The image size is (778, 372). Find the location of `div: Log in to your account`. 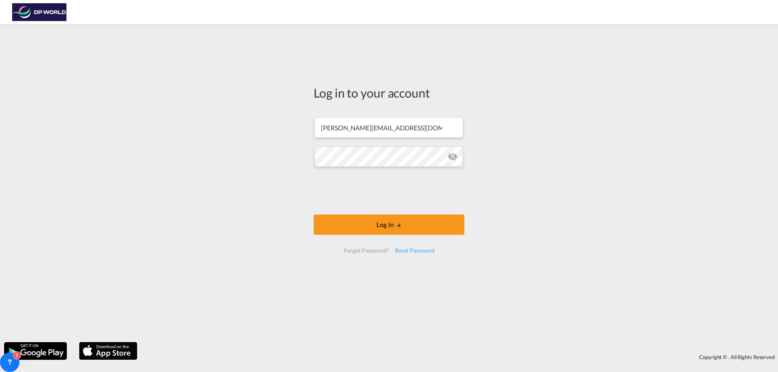

div: Log in to your account is located at coordinates (389, 93).